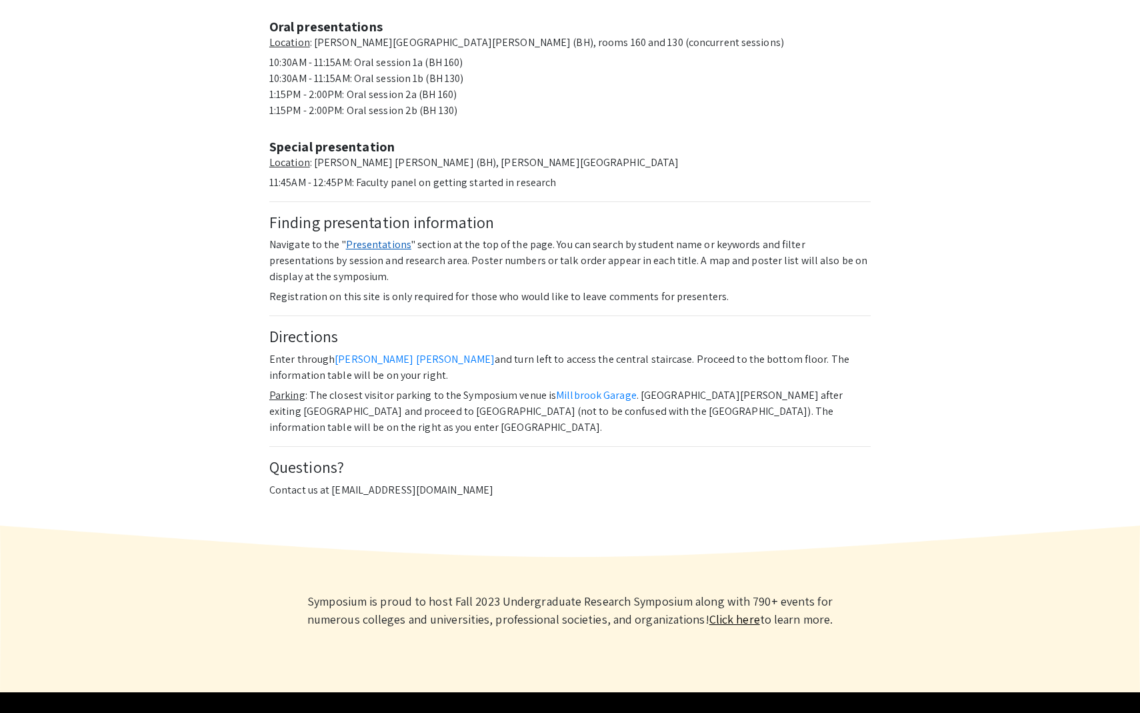 The image size is (1140, 713). Describe the element at coordinates (570, 367) in the screenshot. I see `p: Enter through and turn left to access the central staircase. Proceed to the bottom floor. The inf...` at that location.